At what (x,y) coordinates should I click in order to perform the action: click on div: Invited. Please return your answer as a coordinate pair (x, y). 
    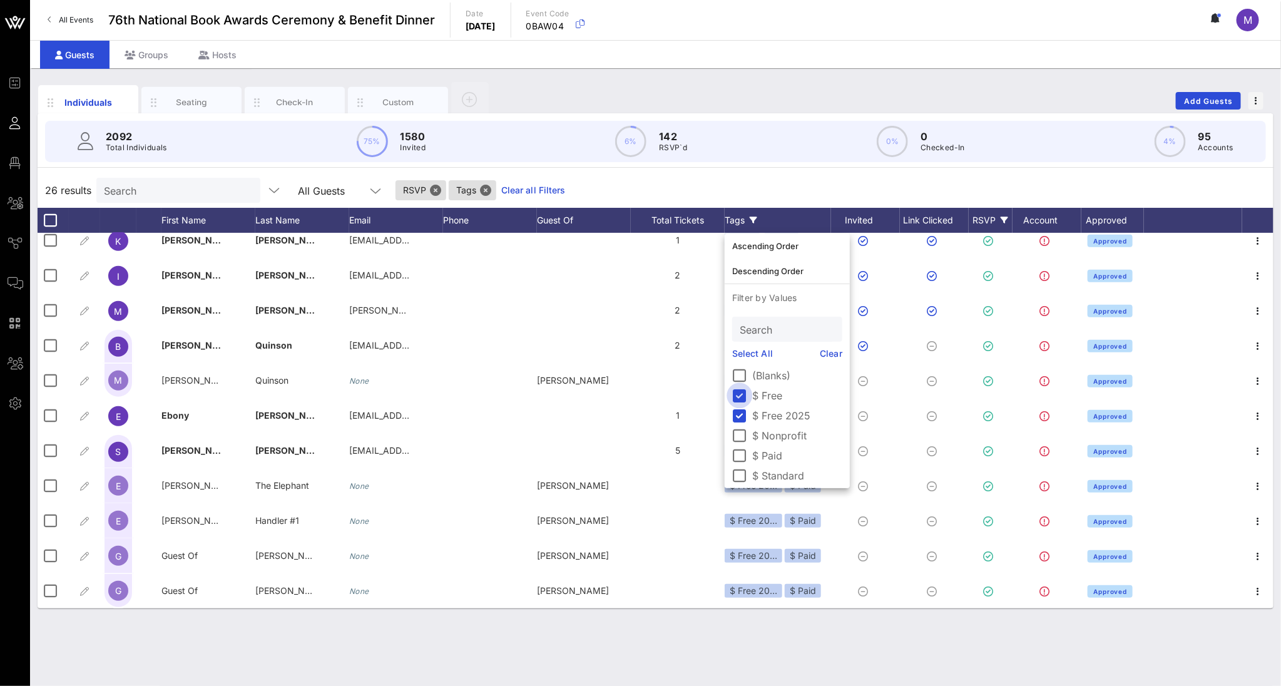
    Looking at the image, I should click on (866, 220).